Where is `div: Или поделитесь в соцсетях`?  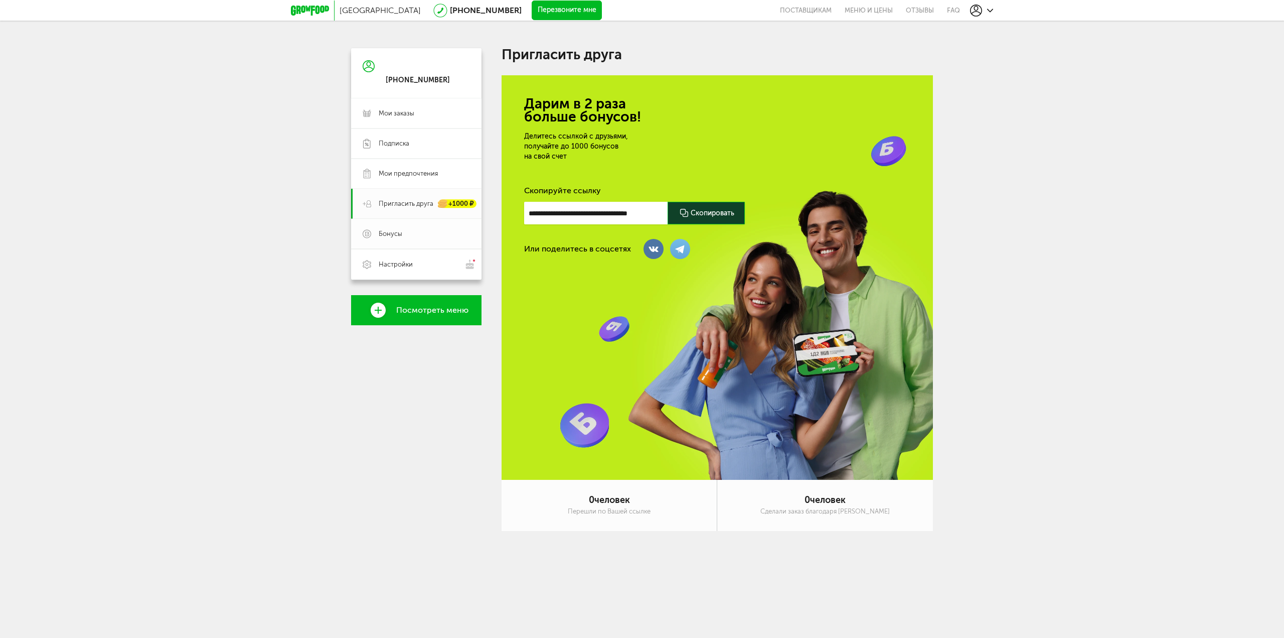 div: Или поделитесь в соцсетях is located at coordinates (577, 249).